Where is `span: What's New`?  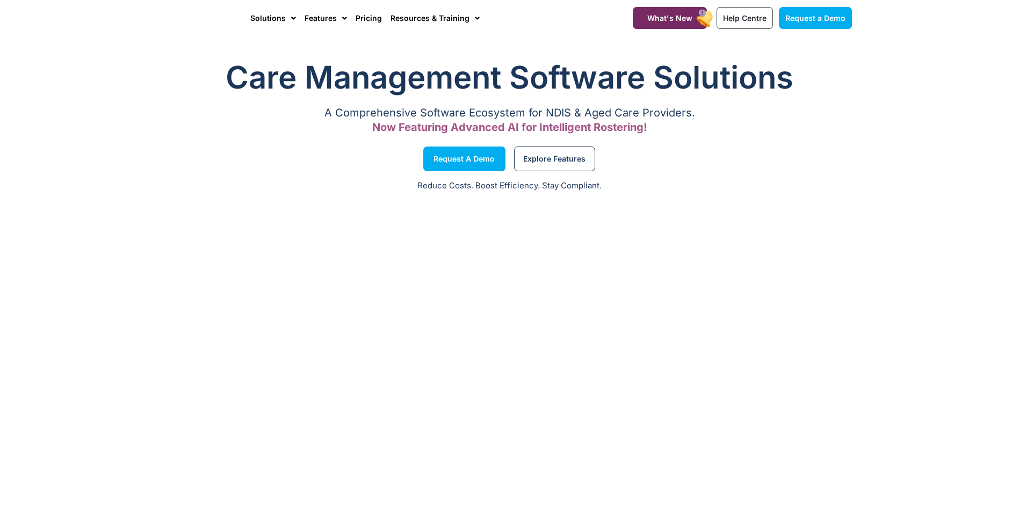
span: What's New is located at coordinates (670, 18).